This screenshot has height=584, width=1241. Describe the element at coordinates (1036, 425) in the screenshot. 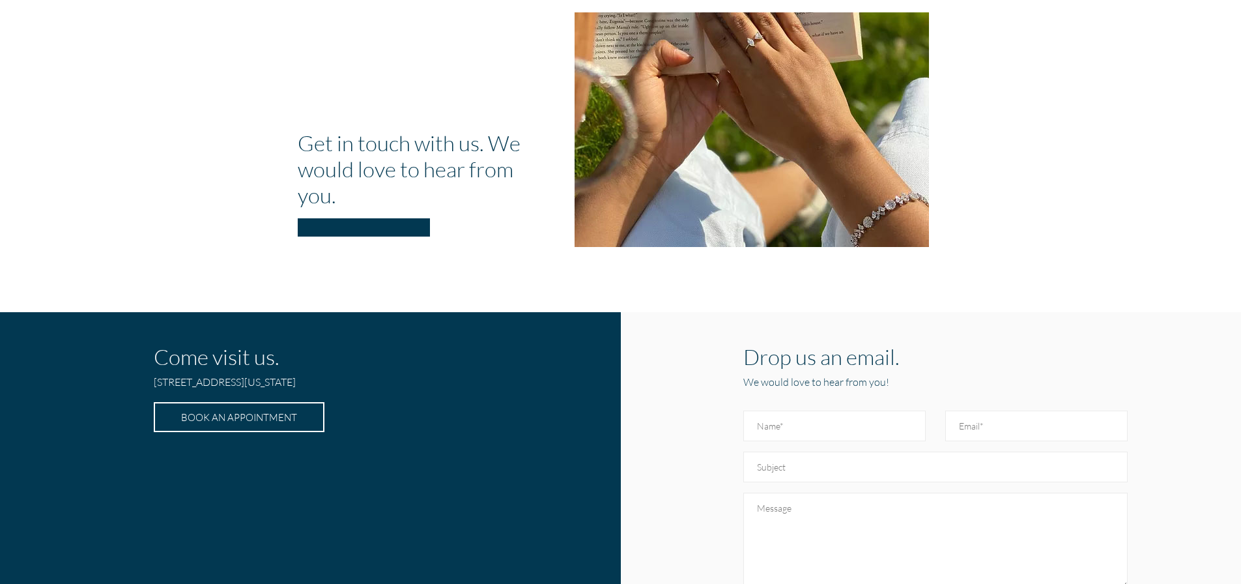

I see `input: Email*` at that location.